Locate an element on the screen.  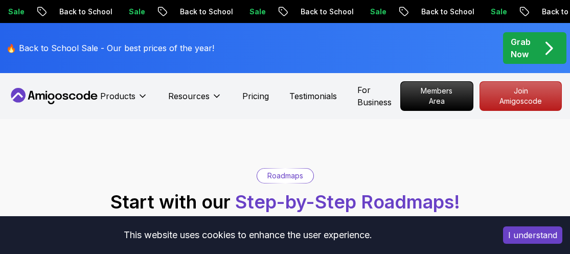
p: Products is located at coordinates (117, 96).